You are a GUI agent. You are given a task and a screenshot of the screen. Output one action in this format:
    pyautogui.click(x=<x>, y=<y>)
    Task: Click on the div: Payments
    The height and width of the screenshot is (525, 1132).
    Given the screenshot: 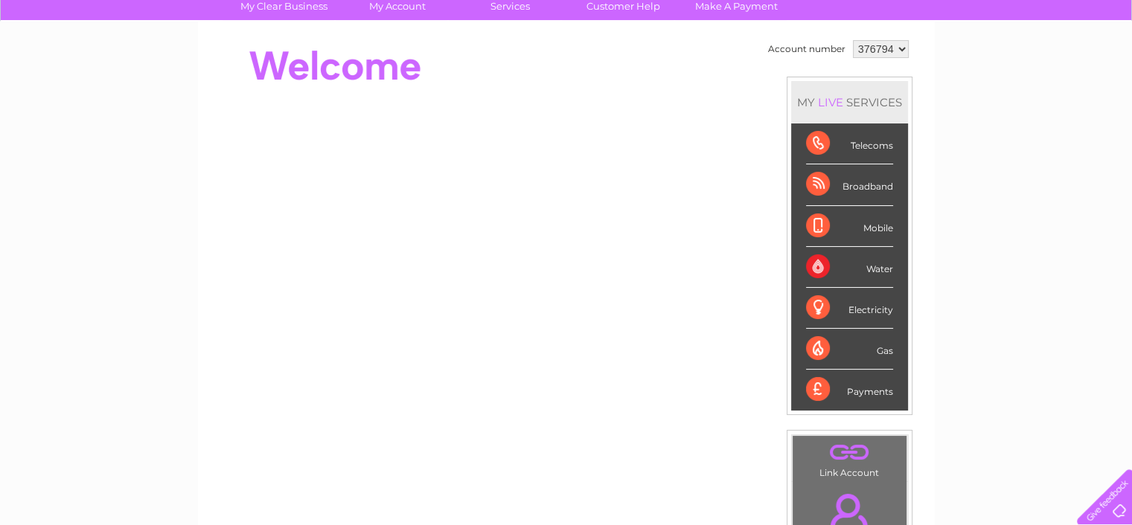 What is the action you would take?
    pyautogui.click(x=849, y=390)
    